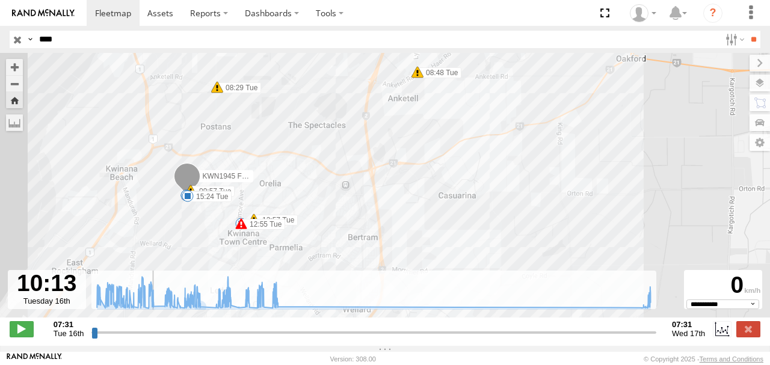 The width and height of the screenshot is (770, 365). I want to click on span: Wed 17th Sep 2025, so click(689, 333).